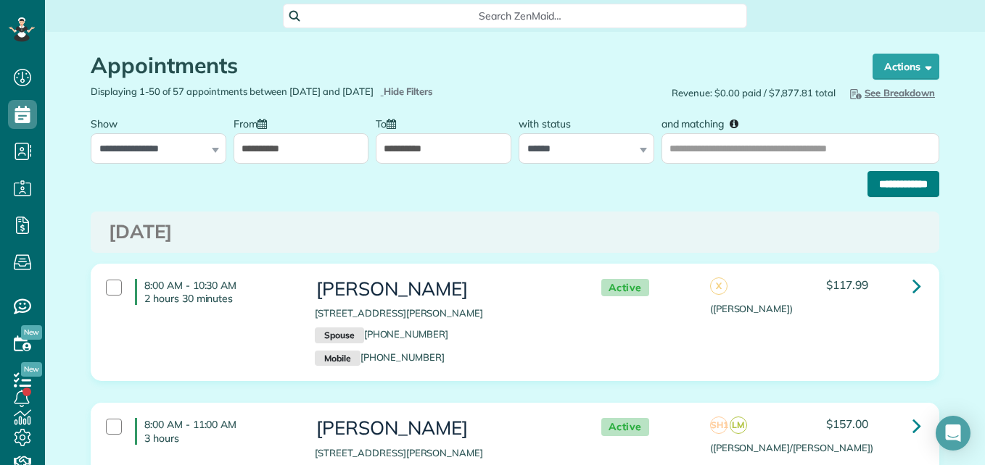 This screenshot has height=465, width=985. I want to click on button: Actions, so click(906, 67).